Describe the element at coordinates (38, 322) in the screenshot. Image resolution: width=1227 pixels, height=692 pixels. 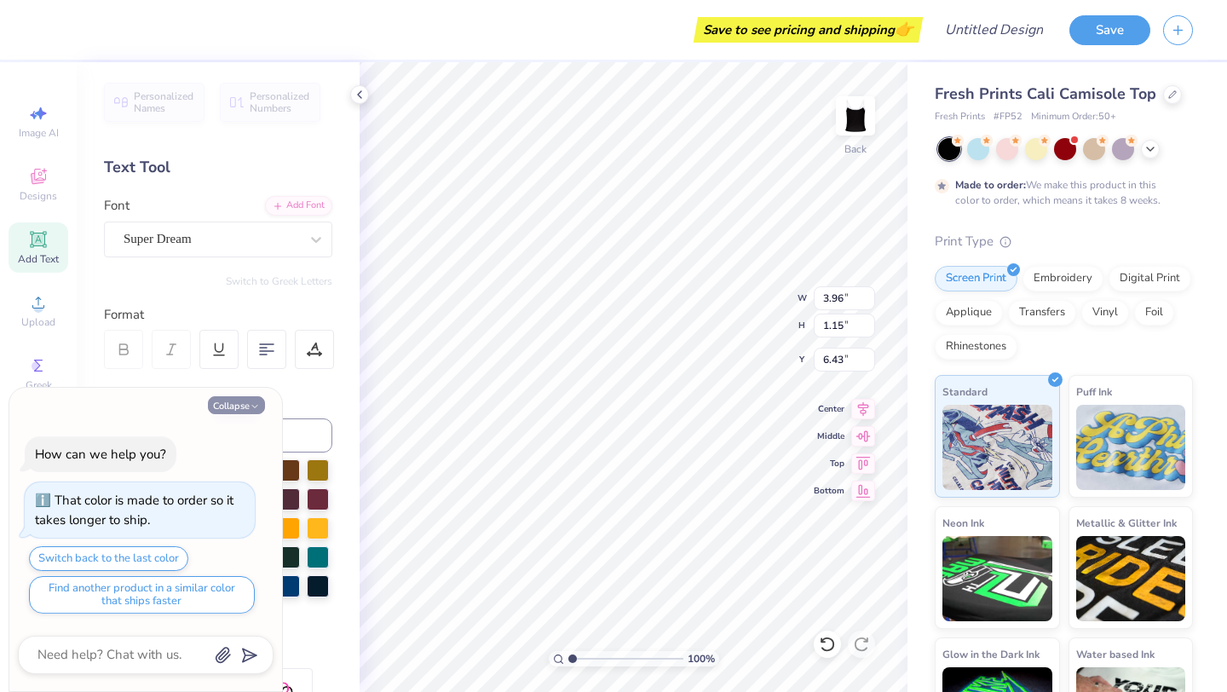
I see `span: Upload` at that location.